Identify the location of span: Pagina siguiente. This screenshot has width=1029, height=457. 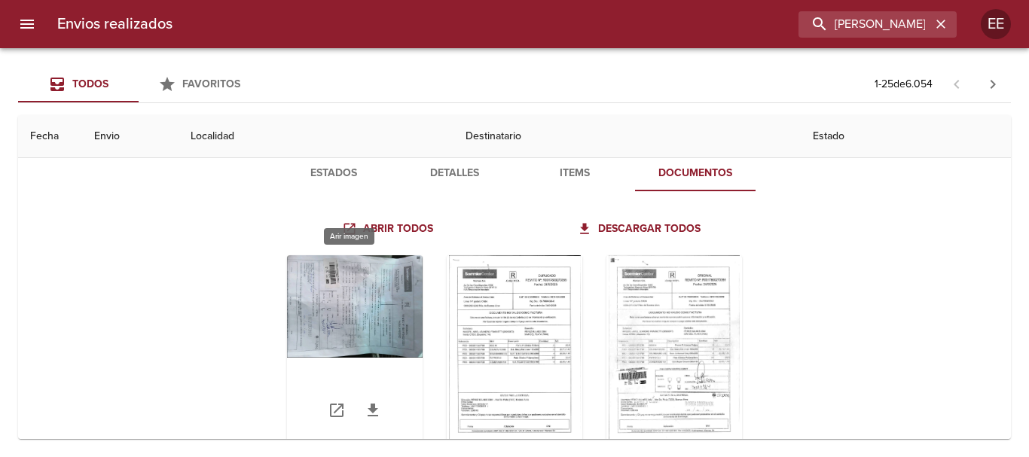
(993, 84).